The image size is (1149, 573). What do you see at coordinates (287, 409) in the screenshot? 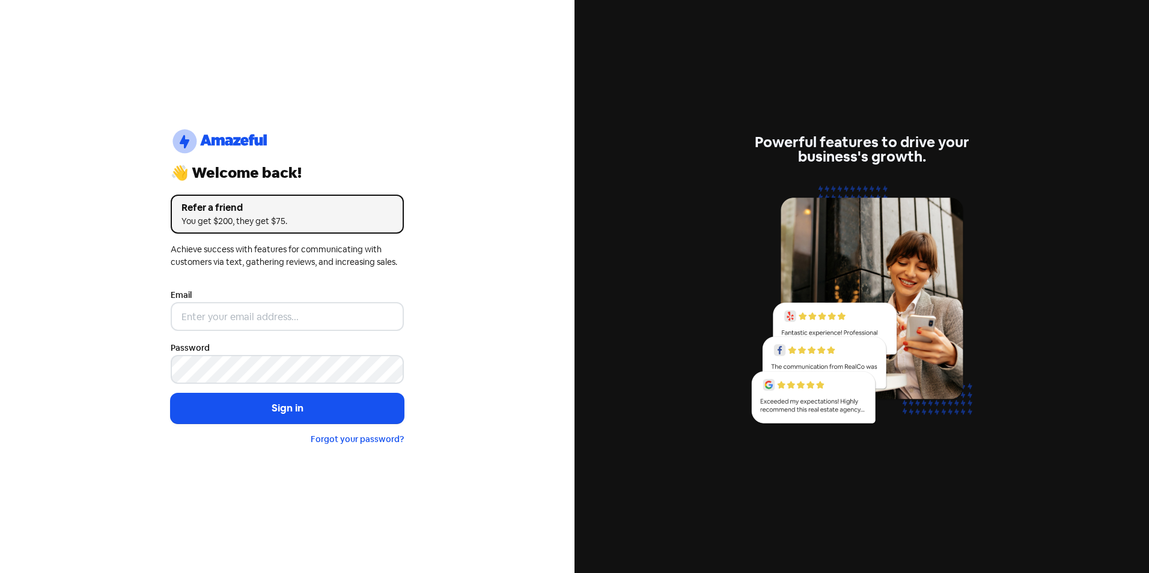
I see `button: Sign in` at bounding box center [287, 409].